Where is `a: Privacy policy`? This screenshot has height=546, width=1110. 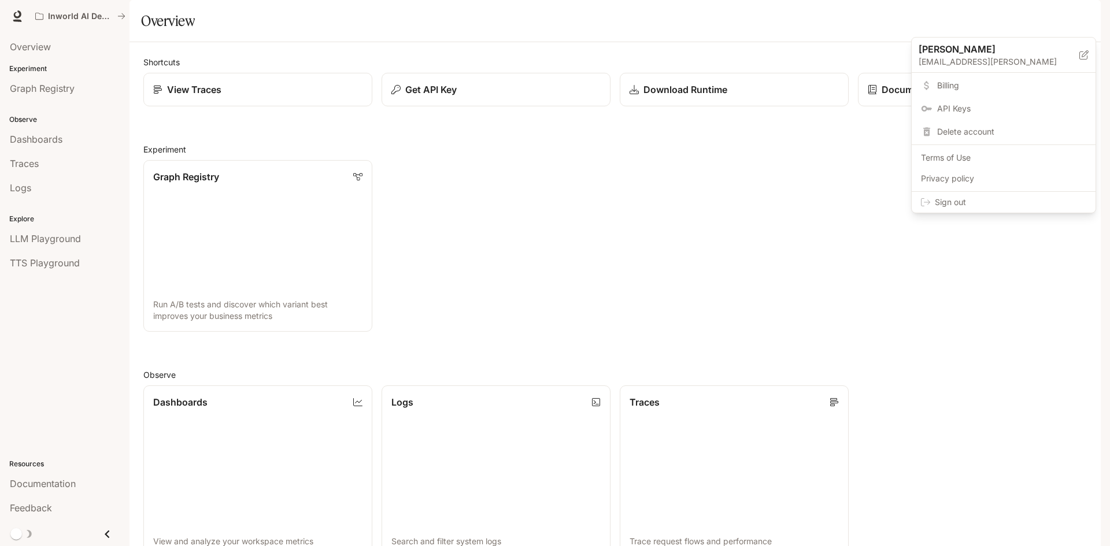
a: Privacy policy is located at coordinates (1004, 179).